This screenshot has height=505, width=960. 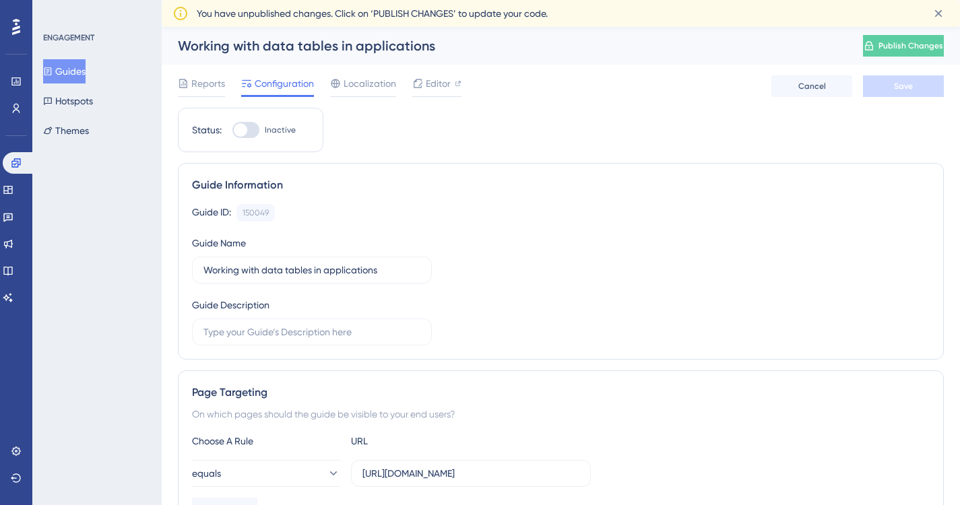 What do you see at coordinates (561, 393) in the screenshot?
I see `div: Page Targeting` at bounding box center [561, 393].